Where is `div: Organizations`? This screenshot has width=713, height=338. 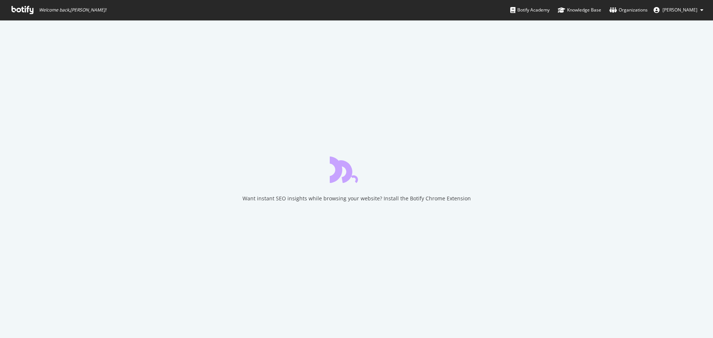
div: Organizations is located at coordinates (628, 10).